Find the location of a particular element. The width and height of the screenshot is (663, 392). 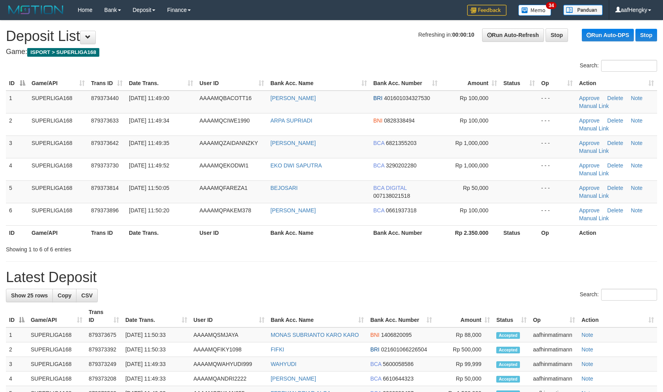

span: 879373730 is located at coordinates (105, 166).